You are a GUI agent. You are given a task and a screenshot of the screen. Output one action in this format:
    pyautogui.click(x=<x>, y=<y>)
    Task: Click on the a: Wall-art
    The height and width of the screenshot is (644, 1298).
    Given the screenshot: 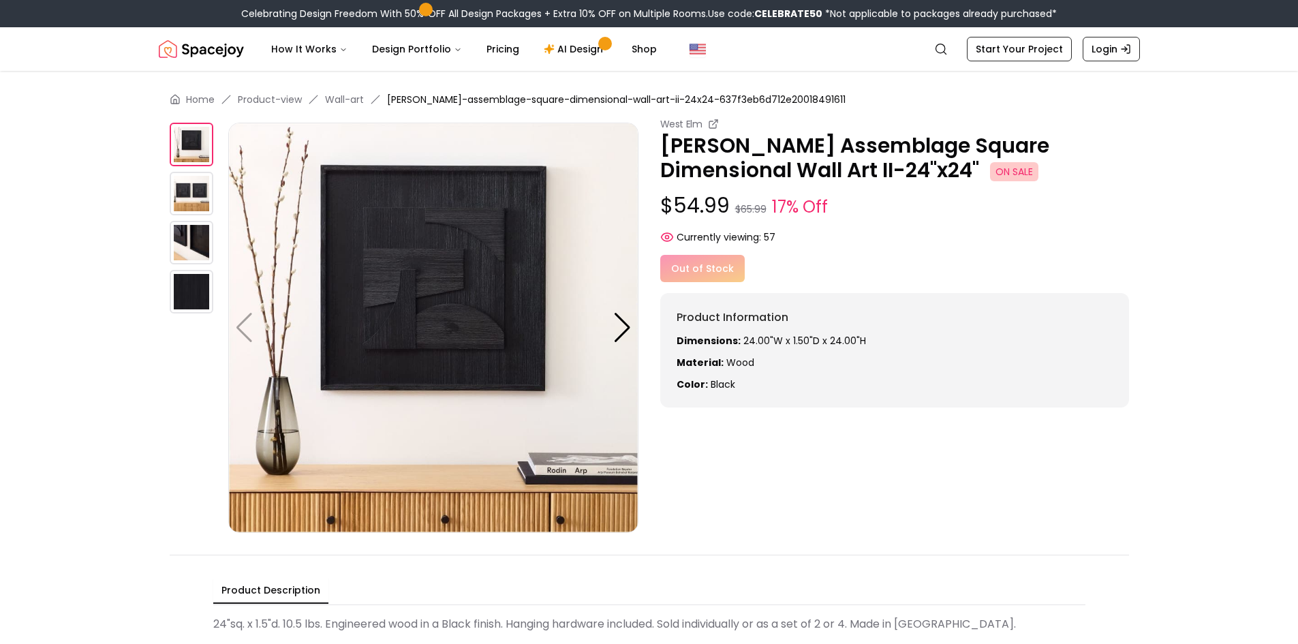 What is the action you would take?
    pyautogui.click(x=344, y=99)
    